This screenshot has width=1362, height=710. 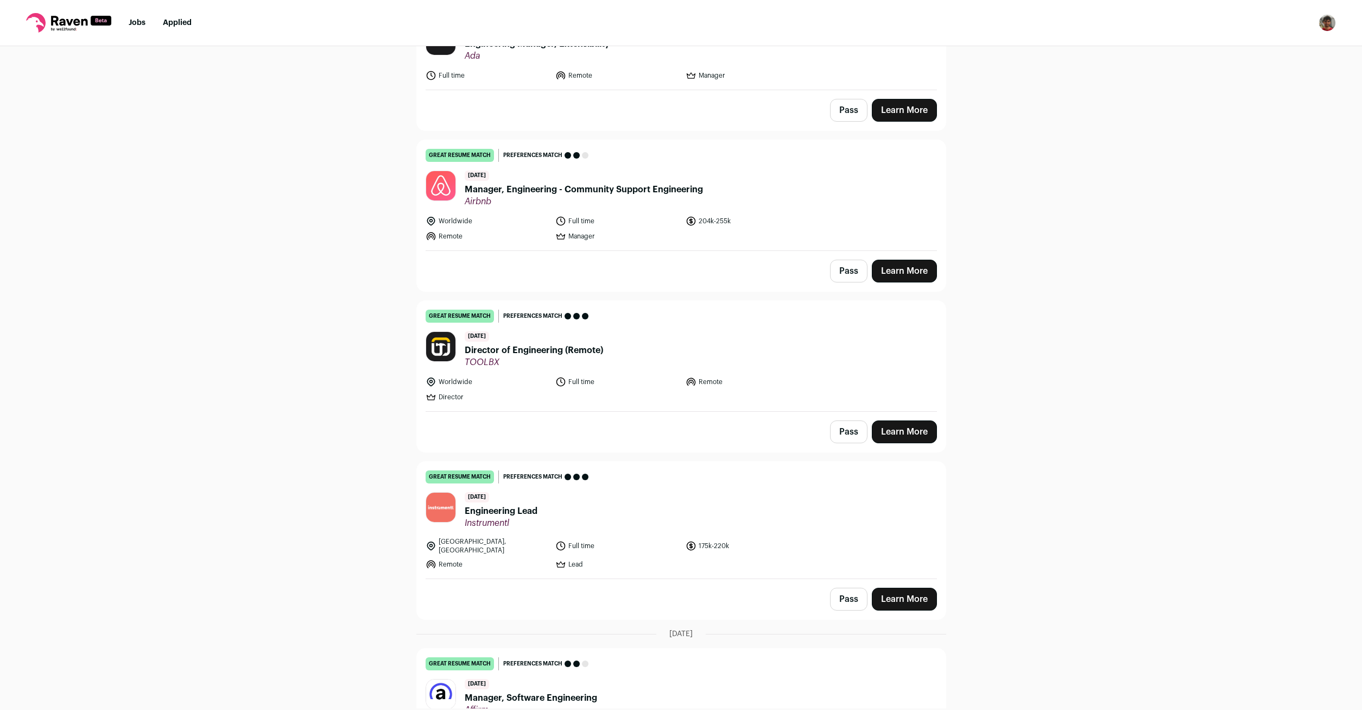 What do you see at coordinates (501, 523) in the screenshot?
I see `span: Instrumentl` at bounding box center [501, 523].